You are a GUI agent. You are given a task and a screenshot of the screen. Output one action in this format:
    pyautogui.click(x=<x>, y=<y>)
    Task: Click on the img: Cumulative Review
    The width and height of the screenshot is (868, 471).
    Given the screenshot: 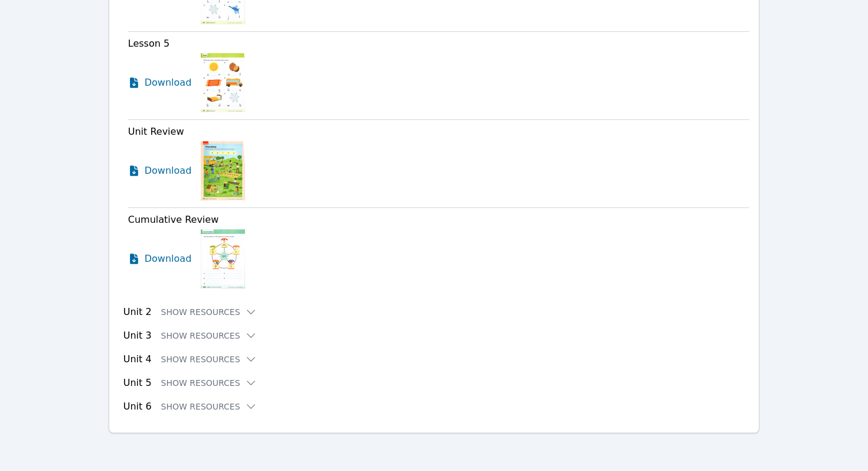 What is the action you would take?
    pyautogui.click(x=223, y=259)
    